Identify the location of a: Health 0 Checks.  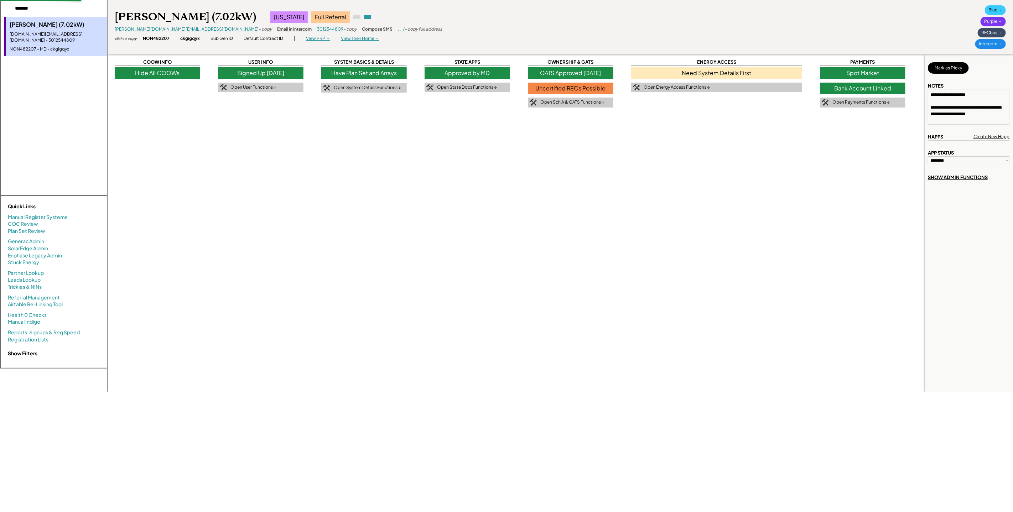
(27, 315).